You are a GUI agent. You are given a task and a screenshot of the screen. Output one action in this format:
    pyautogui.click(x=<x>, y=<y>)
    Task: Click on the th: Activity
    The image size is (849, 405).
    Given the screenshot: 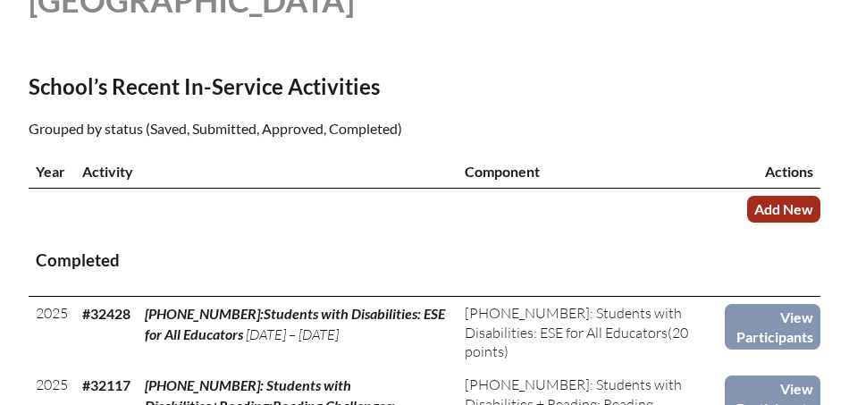 What is the action you would take?
    pyautogui.click(x=266, y=172)
    